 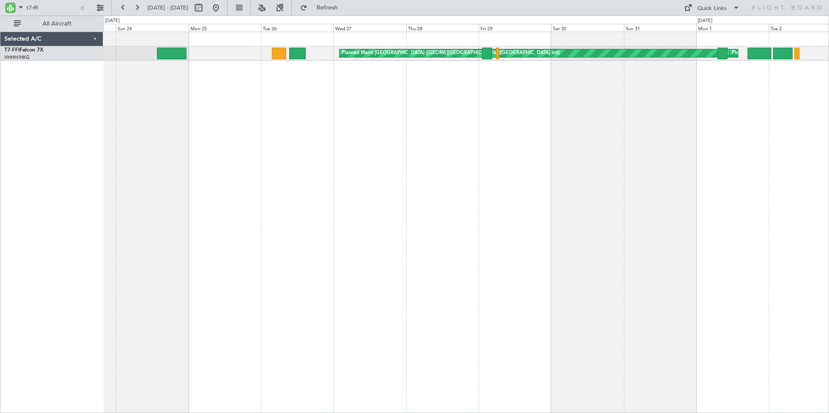 I want to click on div: Fri 29, so click(x=514, y=28).